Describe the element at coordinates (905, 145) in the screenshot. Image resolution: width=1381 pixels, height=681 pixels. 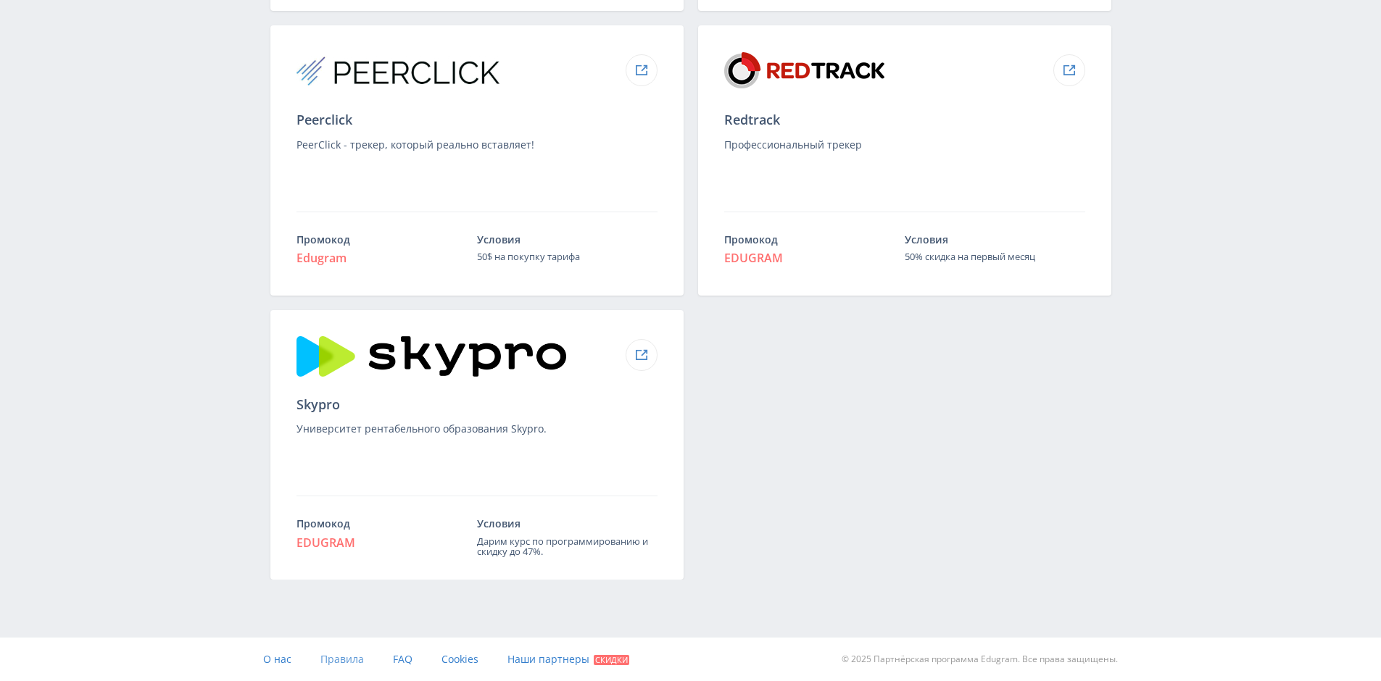
I see `p: Профессиональный трекер` at that location.